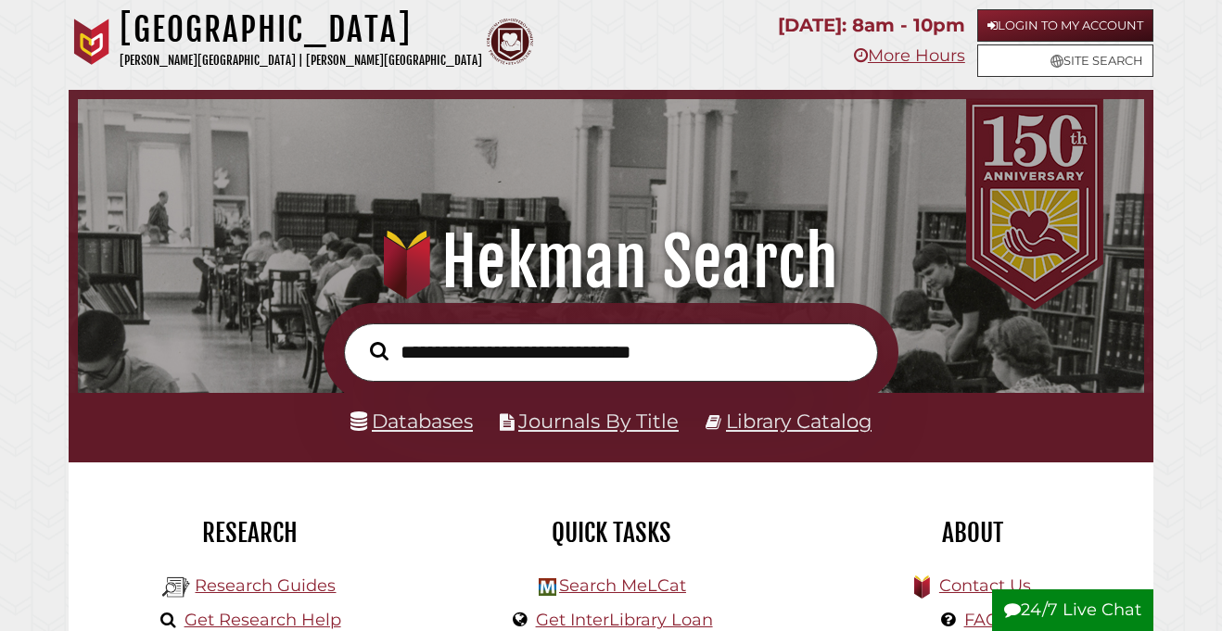 Image resolution: width=1222 pixels, height=631 pixels. I want to click on a: Get InterLibrary Loan, so click(624, 620).